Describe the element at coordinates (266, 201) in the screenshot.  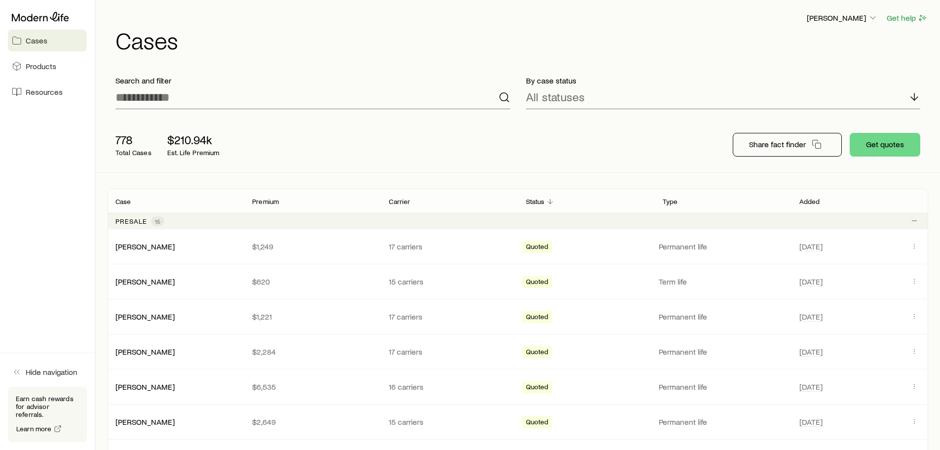
I see `p: Premium` at that location.